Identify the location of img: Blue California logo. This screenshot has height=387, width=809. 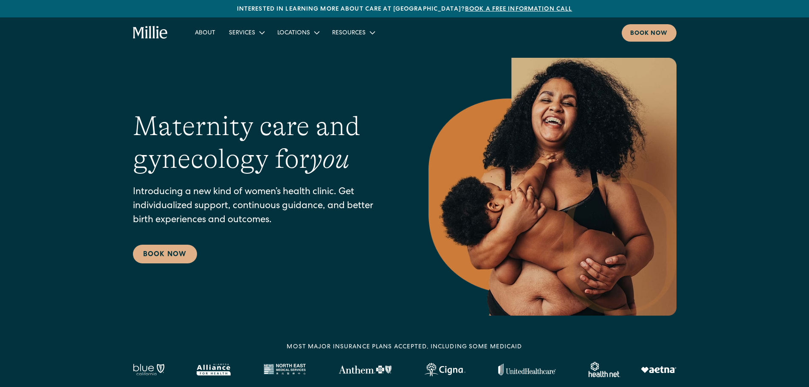
(149, 370).